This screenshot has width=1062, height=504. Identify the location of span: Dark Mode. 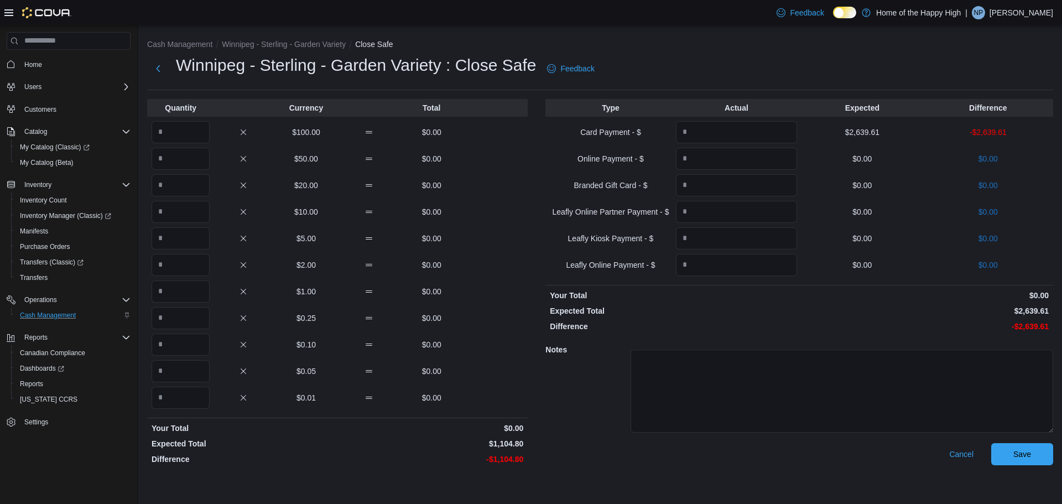
(833, 18).